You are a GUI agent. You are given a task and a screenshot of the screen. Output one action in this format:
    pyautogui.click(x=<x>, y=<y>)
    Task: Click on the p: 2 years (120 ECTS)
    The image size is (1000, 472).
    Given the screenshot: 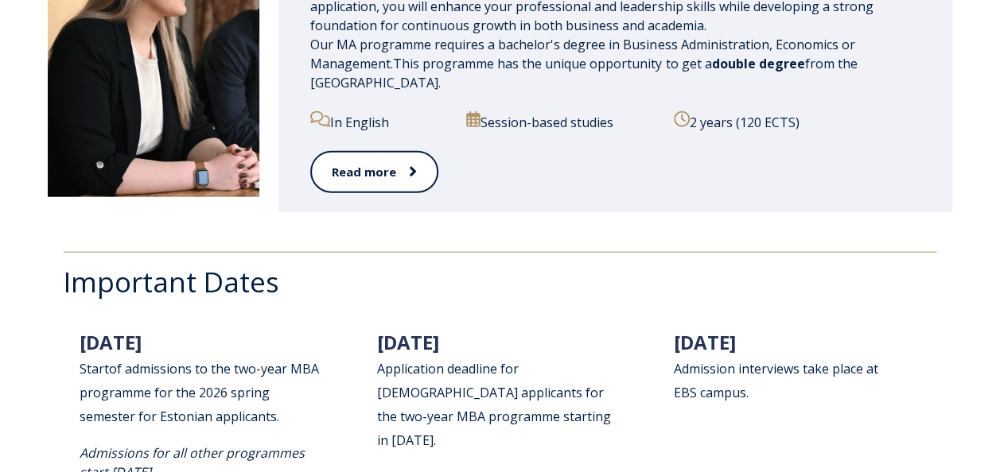 What is the action you would take?
    pyautogui.click(x=797, y=122)
    